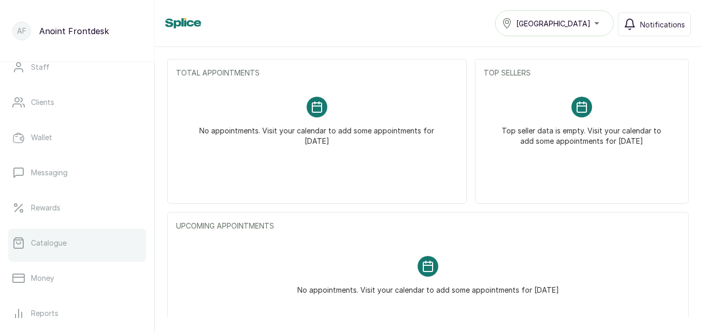  What do you see at coordinates (654, 24) in the screenshot?
I see `button: Notifications` at bounding box center [654, 24].